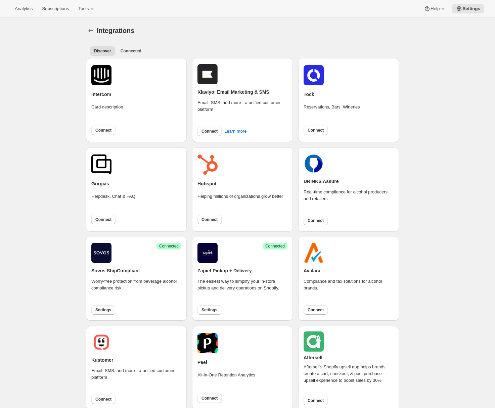 This screenshot has width=495, height=408. I want to click on div: Real-time compliance for alcohol producers and retailers, so click(349, 200).